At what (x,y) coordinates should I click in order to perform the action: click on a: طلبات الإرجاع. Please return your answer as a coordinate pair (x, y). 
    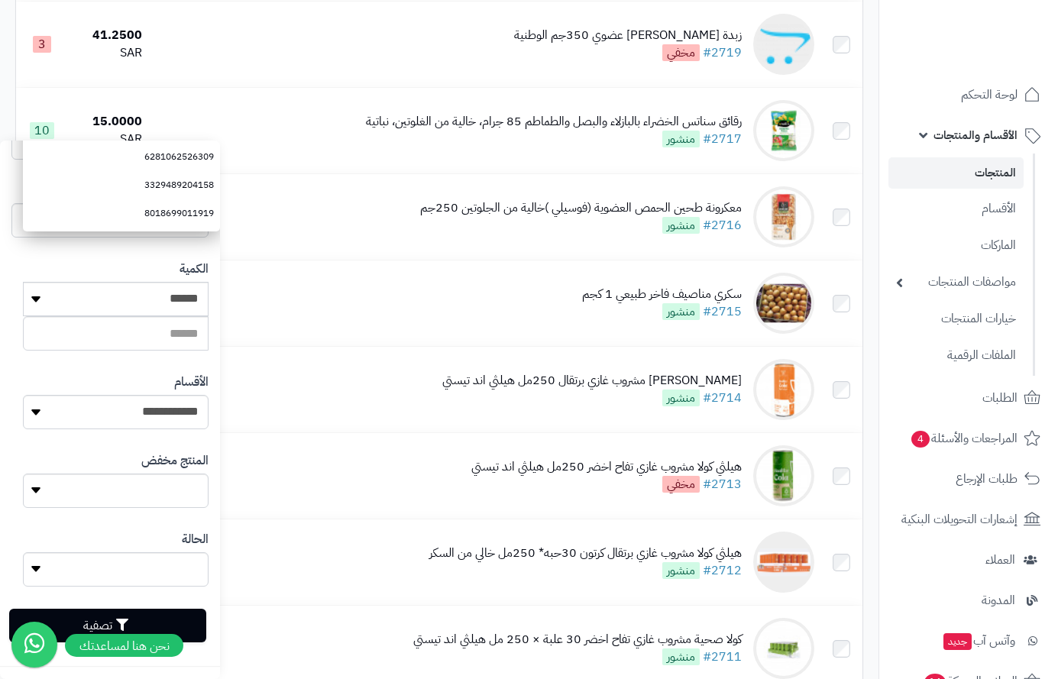
    Looking at the image, I should click on (969, 479).